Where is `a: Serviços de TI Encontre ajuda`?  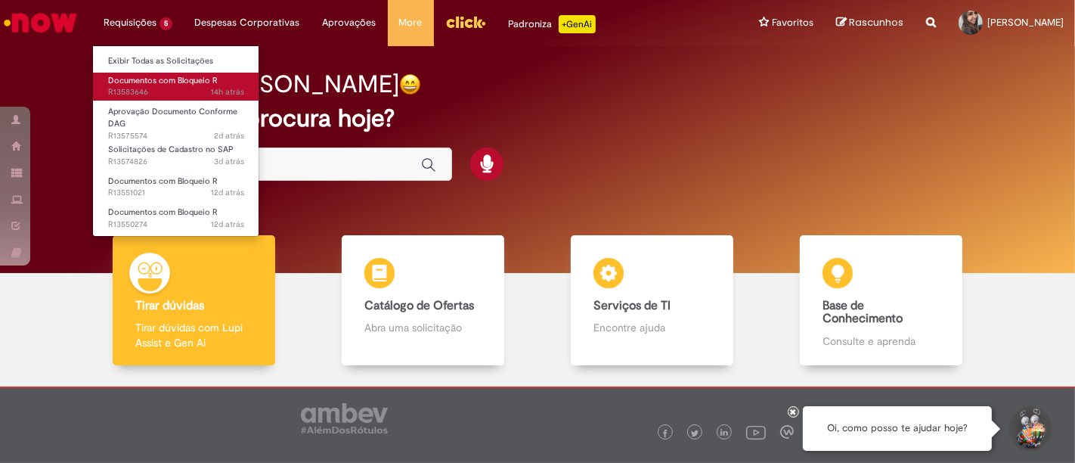 a: Serviços de TI Encontre ajuda is located at coordinates (652, 300).